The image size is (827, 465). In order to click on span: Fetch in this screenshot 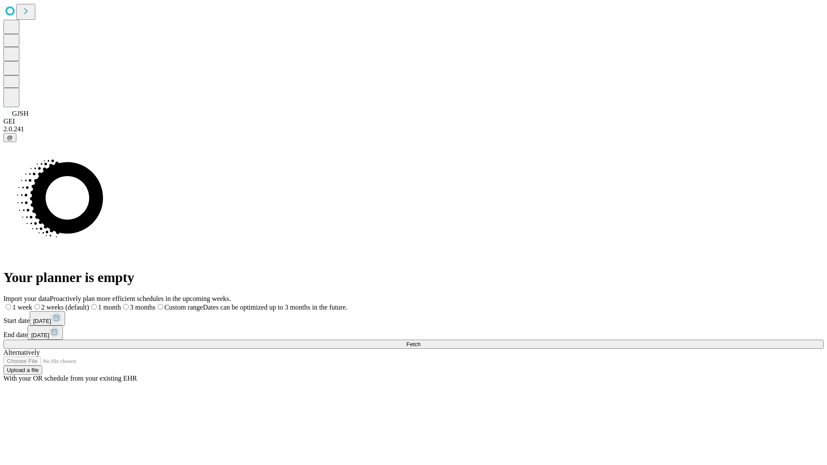, I will do `click(413, 344)`.